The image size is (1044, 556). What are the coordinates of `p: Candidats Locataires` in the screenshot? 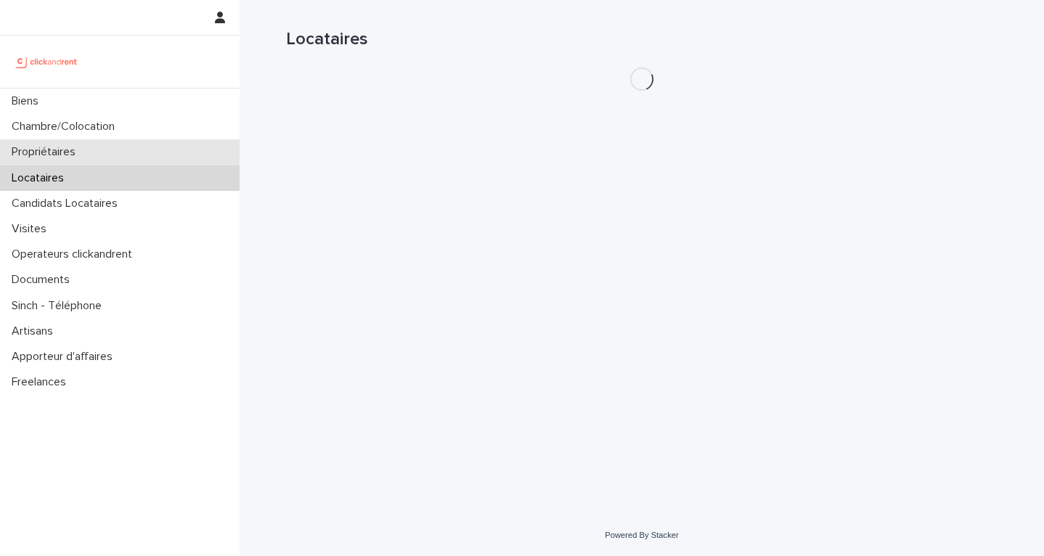 It's located at (68, 203).